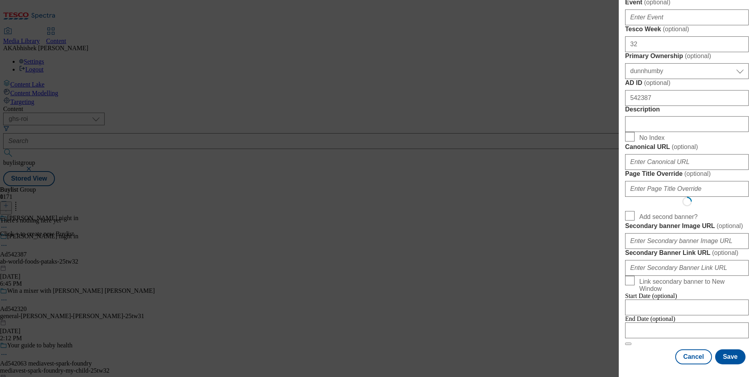  What do you see at coordinates (687, 56) in the screenshot?
I see `label: Primary Ownership` at bounding box center [687, 56].